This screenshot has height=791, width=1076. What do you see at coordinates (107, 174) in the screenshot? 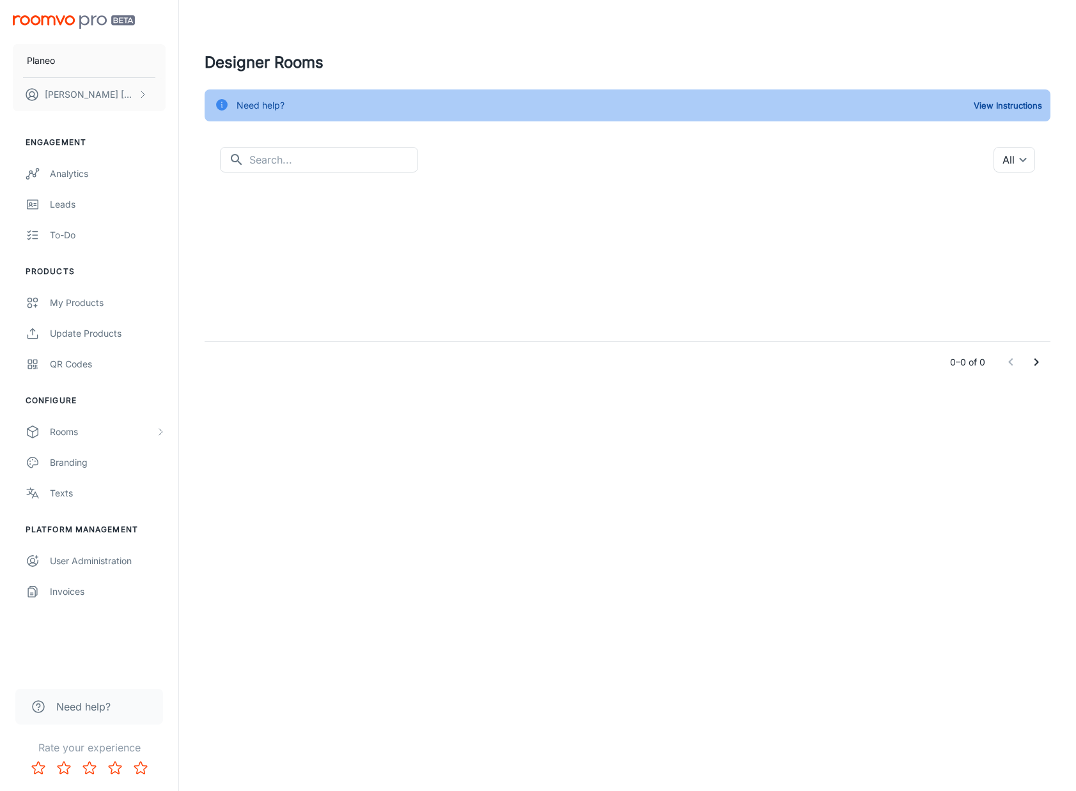
I see `div: Analytics` at bounding box center [107, 174].